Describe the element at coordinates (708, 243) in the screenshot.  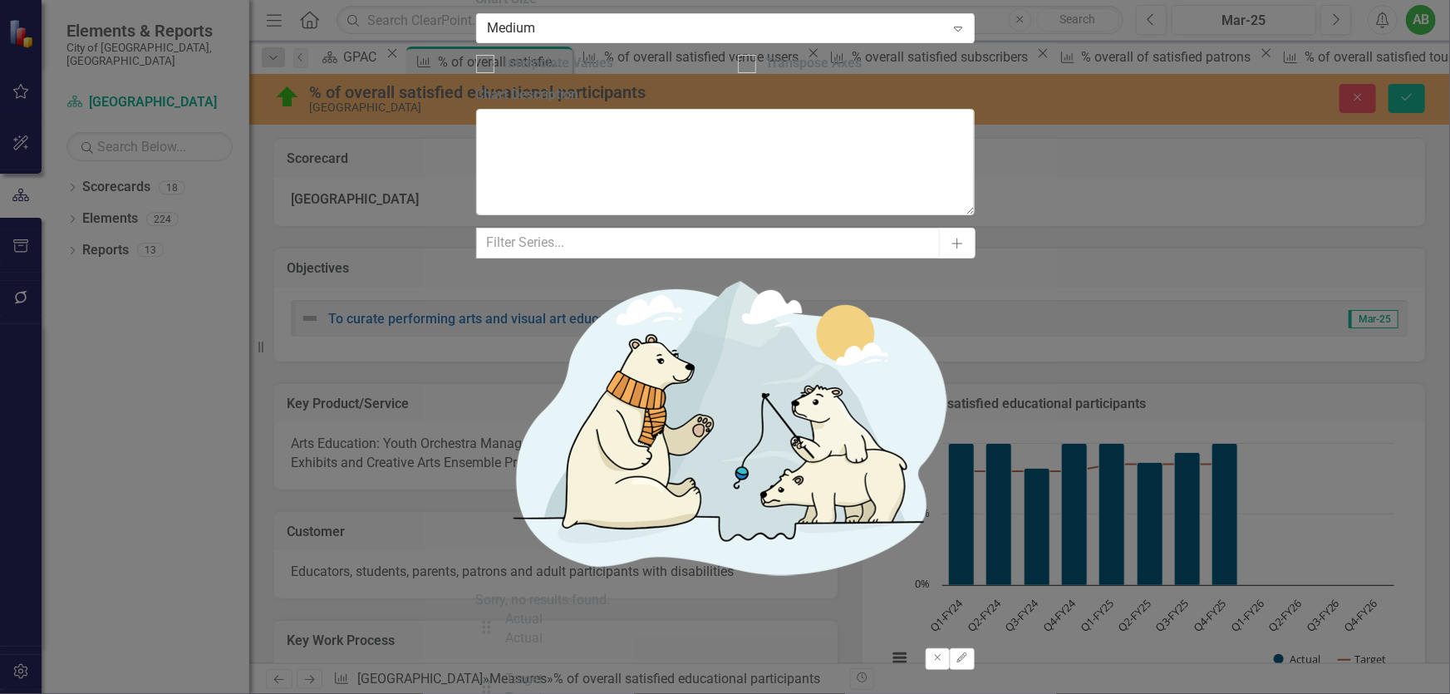
I see `input: Filter Series...` at that location.